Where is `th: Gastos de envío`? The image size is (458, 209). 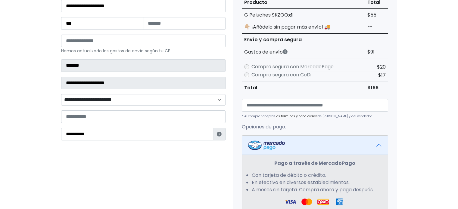
th: Gastos de envío is located at coordinates (303, 52).